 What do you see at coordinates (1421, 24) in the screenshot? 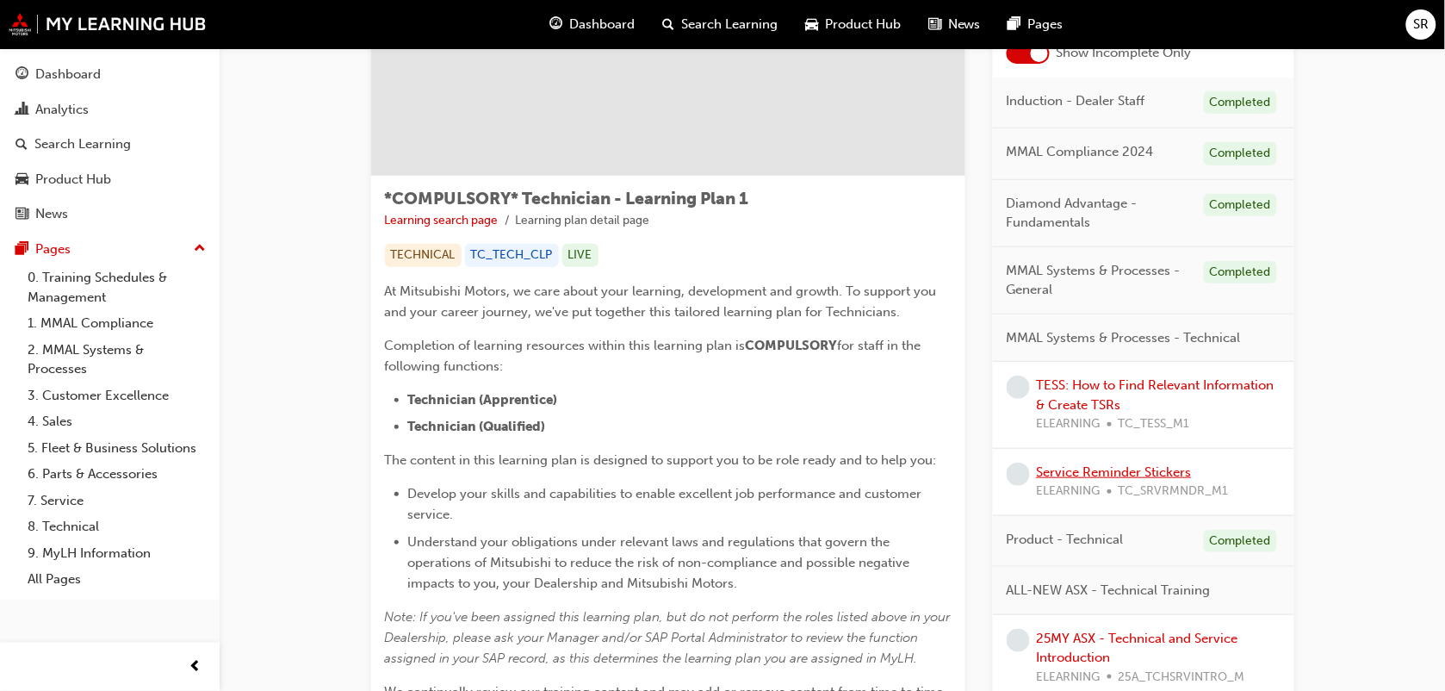
I see `button: SR` at bounding box center [1421, 24].